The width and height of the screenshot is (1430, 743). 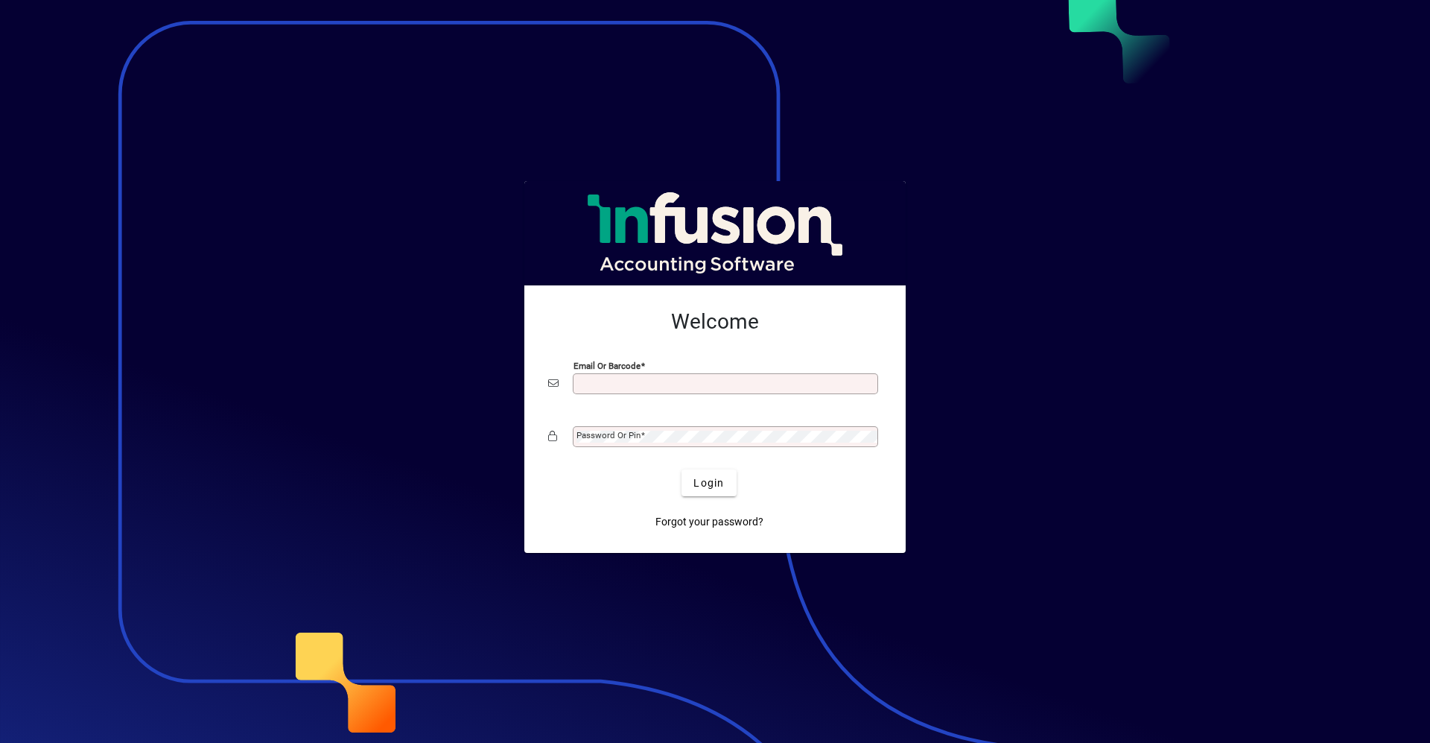 I want to click on span: Login, so click(x=708, y=483).